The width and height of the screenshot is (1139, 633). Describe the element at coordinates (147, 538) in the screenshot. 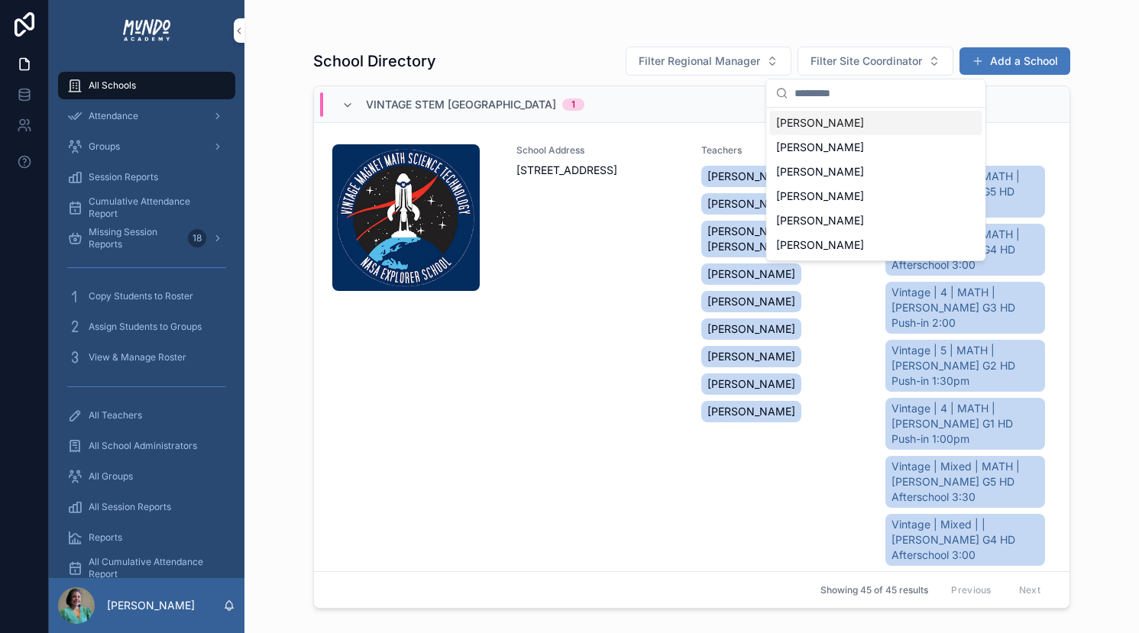

I see `a: Reports` at that location.